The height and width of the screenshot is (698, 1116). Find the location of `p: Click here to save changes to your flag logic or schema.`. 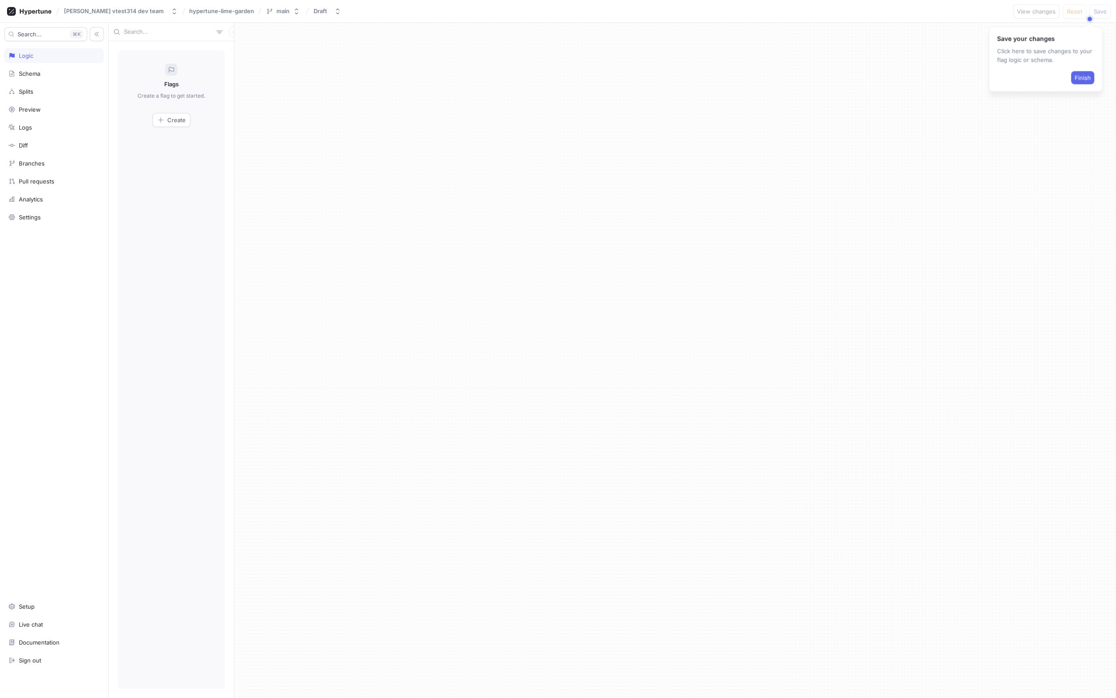

p: Click here to save changes to your flag logic or schema. is located at coordinates (1046, 56).